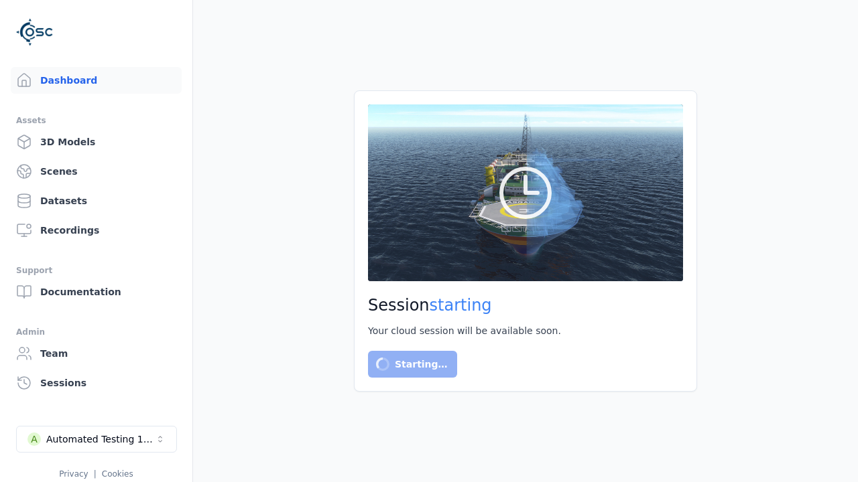 This screenshot has height=482, width=858. I want to click on button: Select a workspace, so click(96, 439).